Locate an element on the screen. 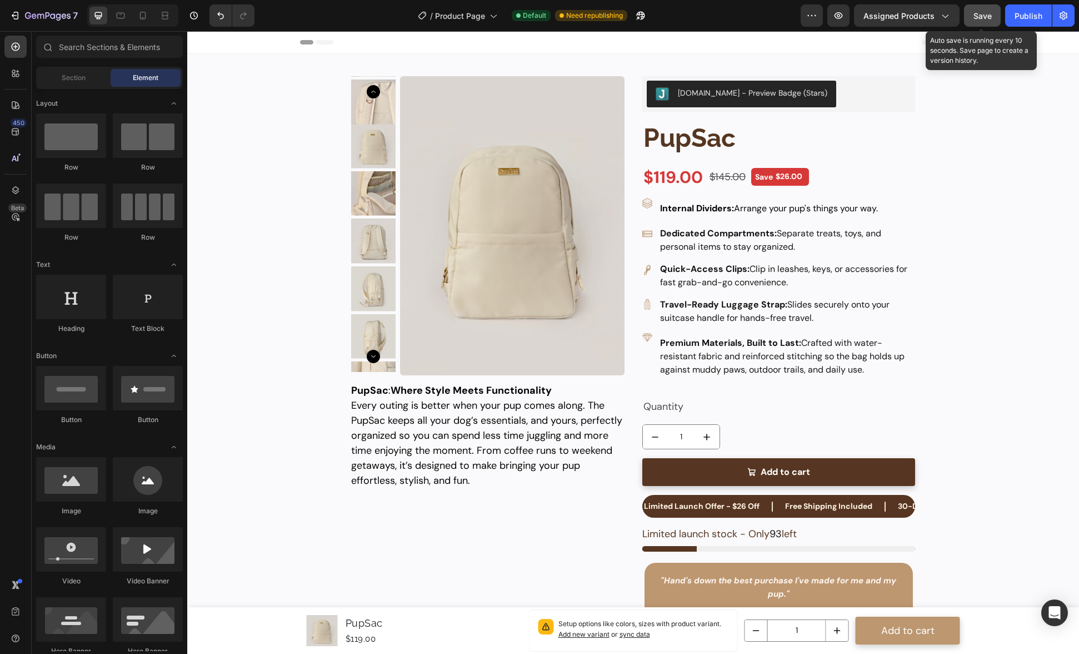  strong: Internal Dividers: is located at coordinates (510, 177).